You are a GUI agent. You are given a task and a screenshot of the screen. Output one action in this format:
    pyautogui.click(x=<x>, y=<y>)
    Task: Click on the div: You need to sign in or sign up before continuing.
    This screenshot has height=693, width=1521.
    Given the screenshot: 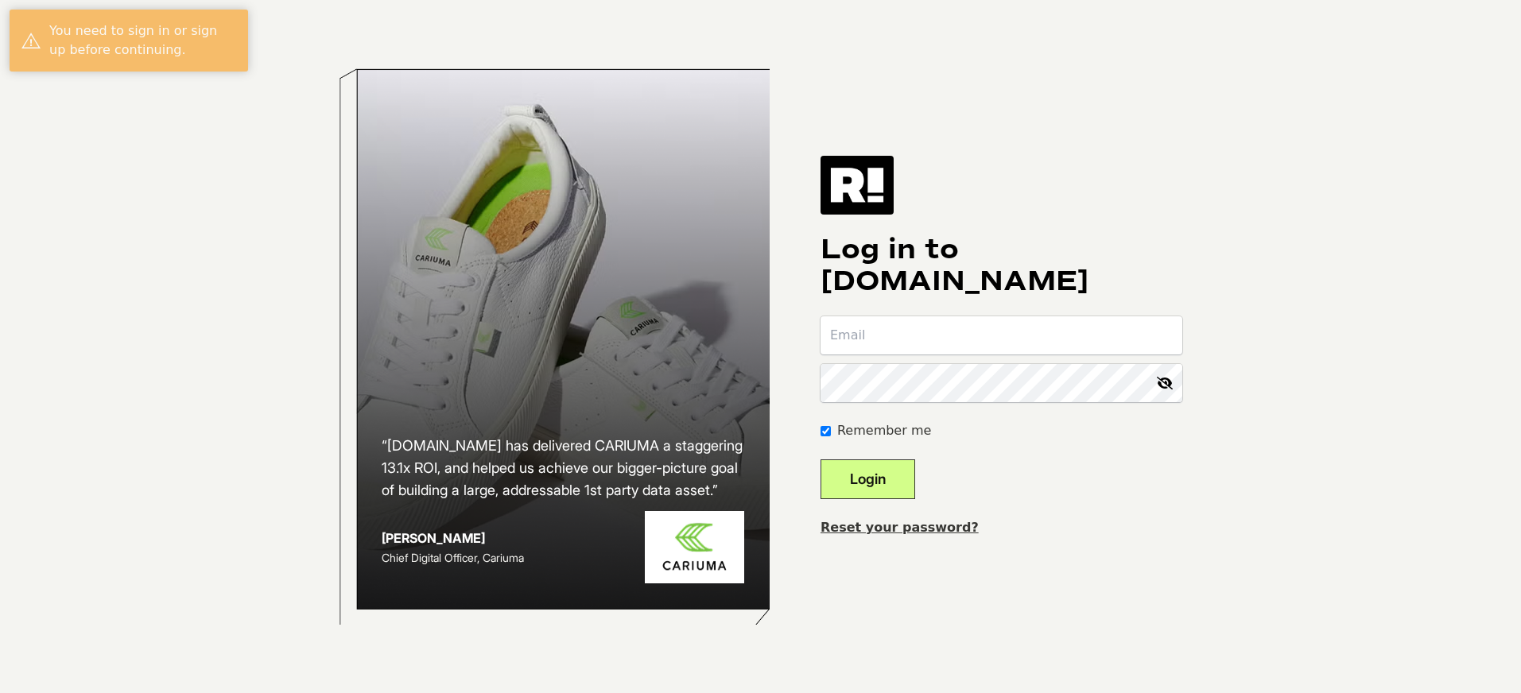 What is the action you would take?
    pyautogui.click(x=142, y=41)
    